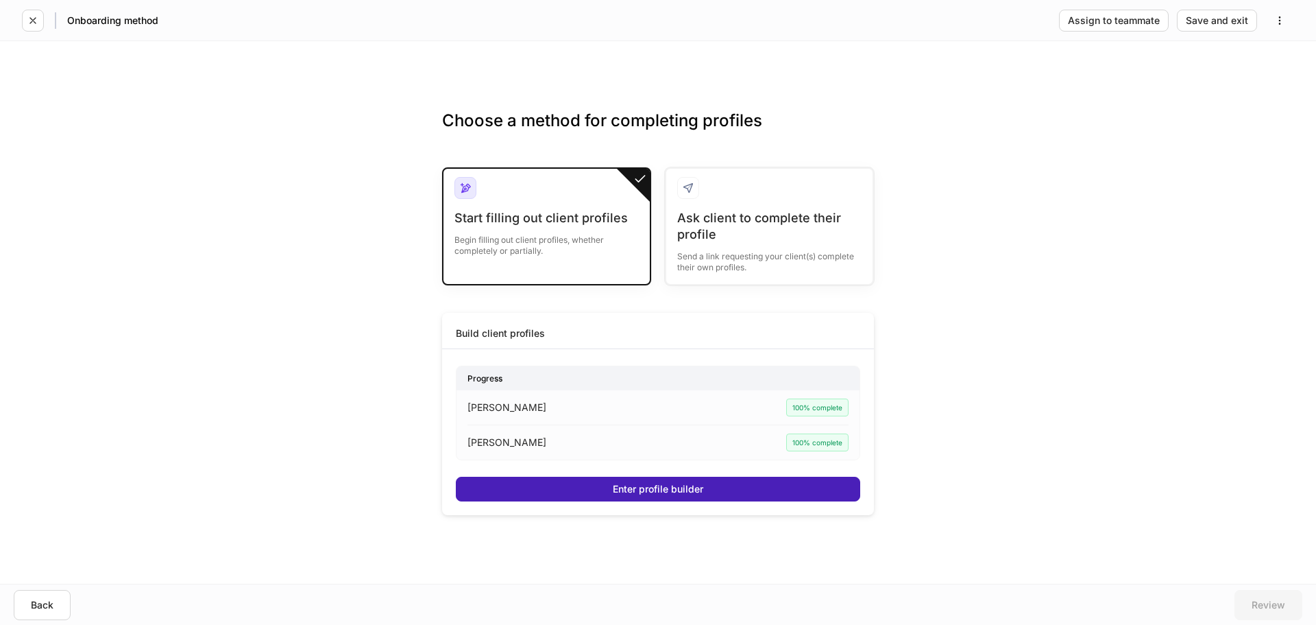  What do you see at coordinates (658, 132) in the screenshot?
I see `h3: Choose a method for completing profiles` at bounding box center [658, 132].